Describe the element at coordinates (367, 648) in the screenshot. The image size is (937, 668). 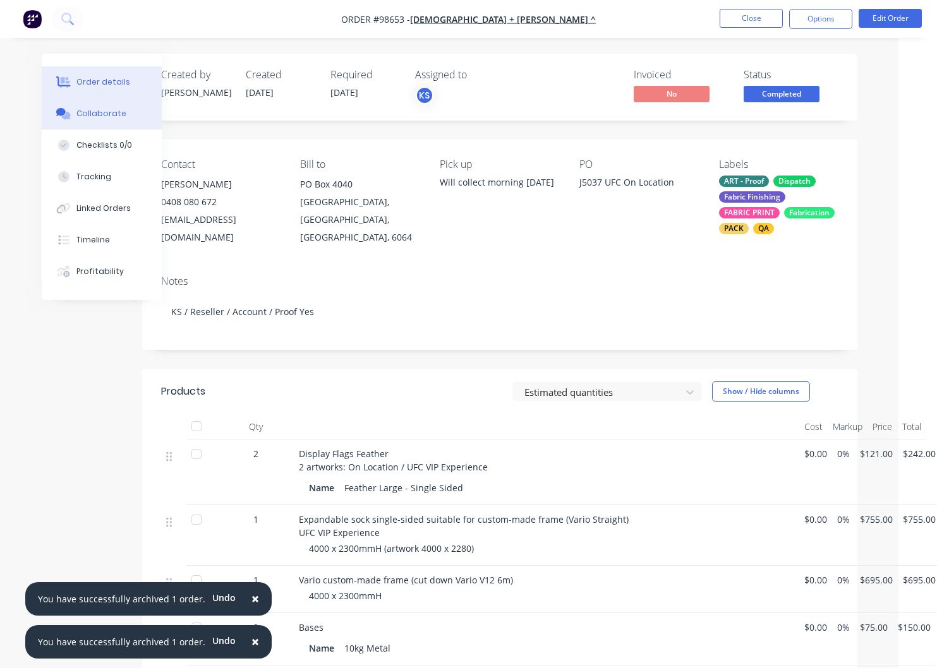
I see `div: 10kg Metal` at that location.